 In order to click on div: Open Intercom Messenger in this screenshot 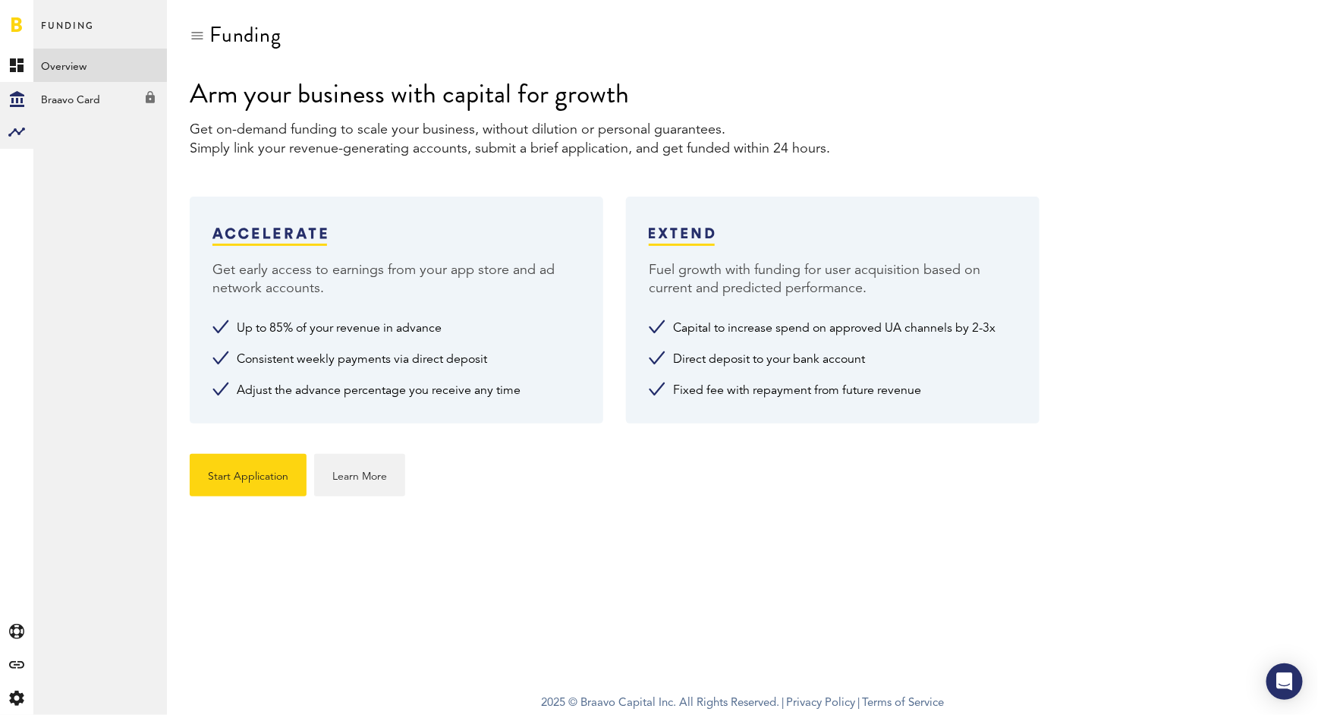, I will do `click(1285, 682)`.